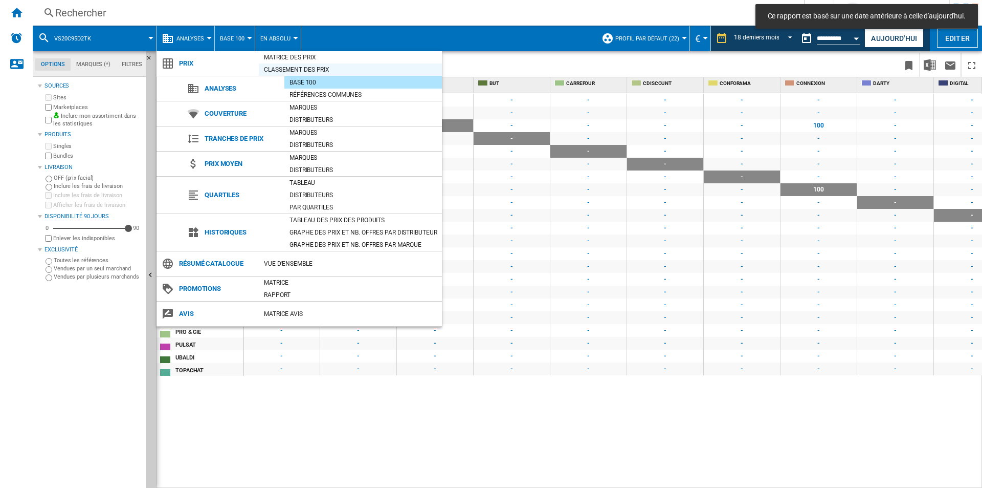 The height and width of the screenshot is (488, 982). Describe the element at coordinates (242, 195) in the screenshot. I see `span: Quartiles` at that location.